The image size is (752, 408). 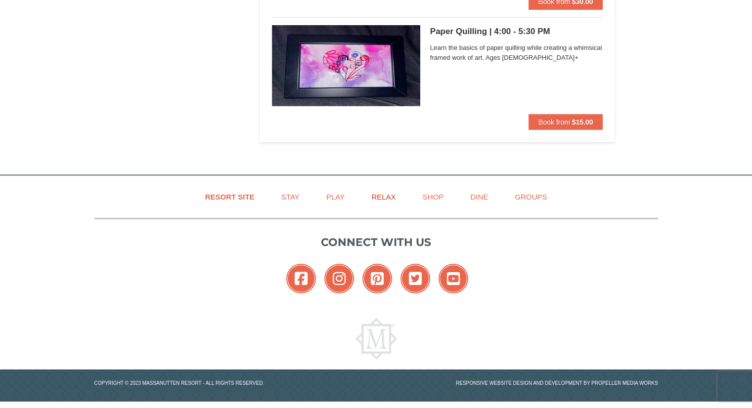 What do you see at coordinates (554, 122) in the screenshot?
I see `span: Book from` at bounding box center [554, 122].